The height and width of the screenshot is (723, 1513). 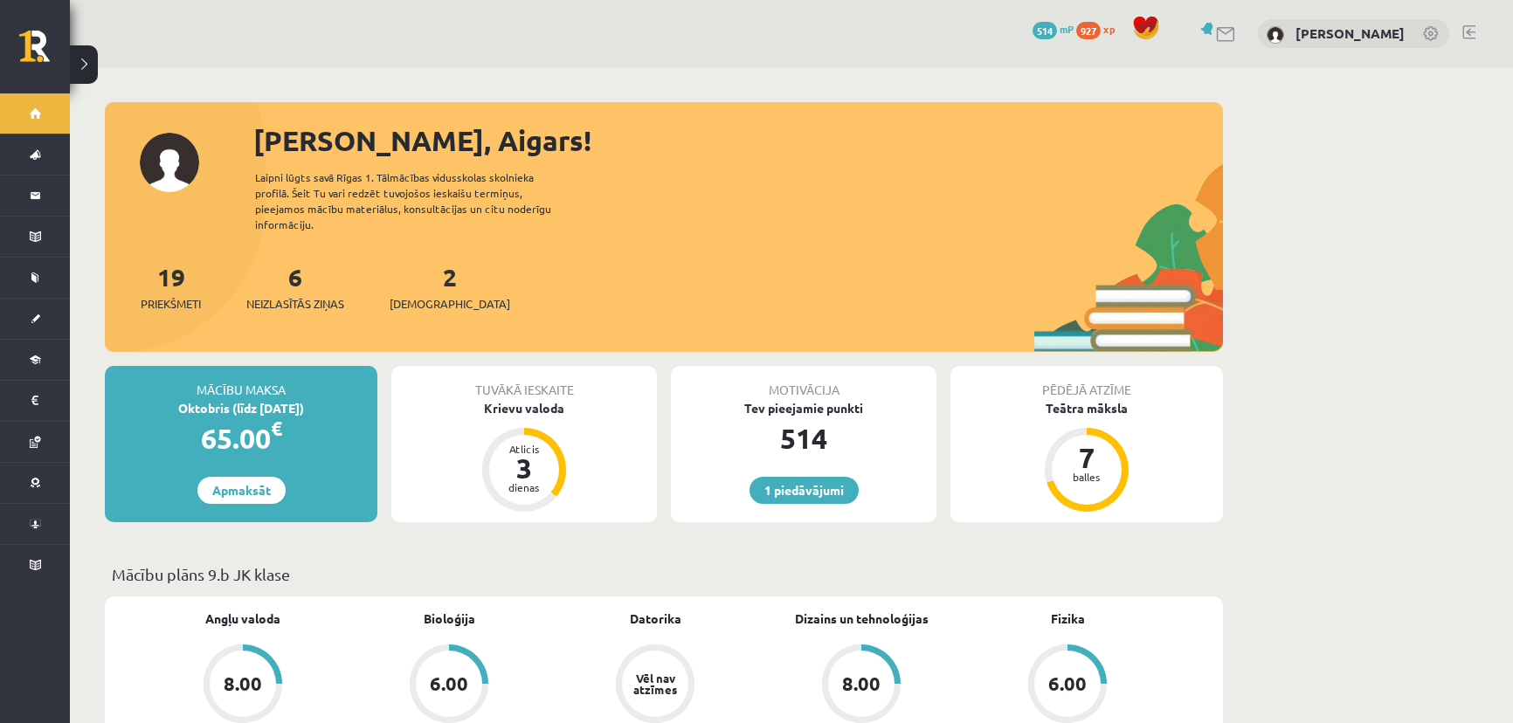 What do you see at coordinates (524, 408) in the screenshot?
I see `div: Krievu valoda` at bounding box center [524, 408].